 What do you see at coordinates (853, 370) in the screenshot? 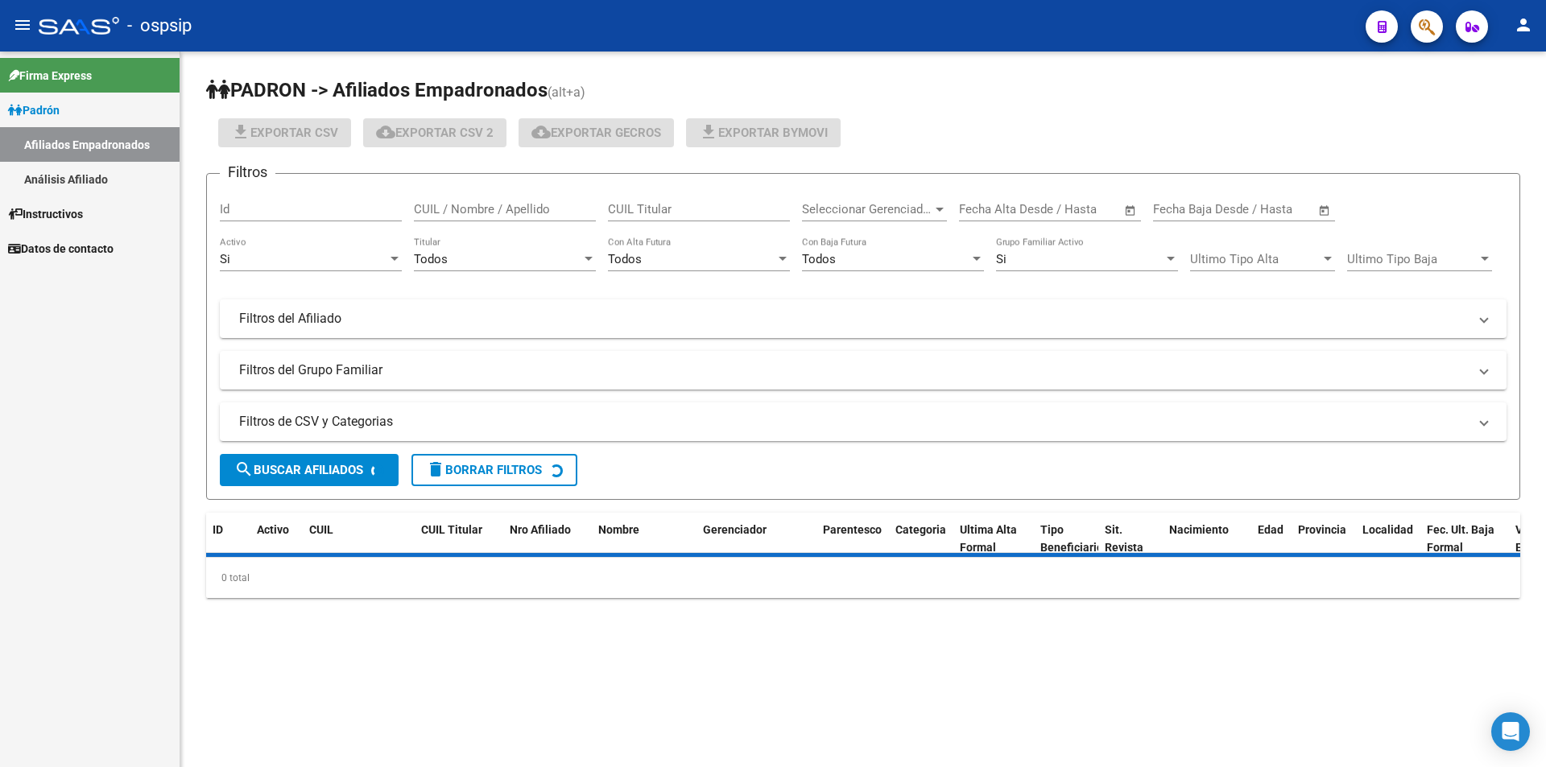
I see `mat-panel-title: Filtros del Grupo Familiar` at bounding box center [853, 370].